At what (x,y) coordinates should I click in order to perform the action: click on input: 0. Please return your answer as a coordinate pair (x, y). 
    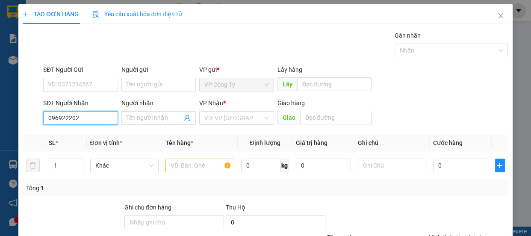
    Looking at the image, I should click on (323, 165).